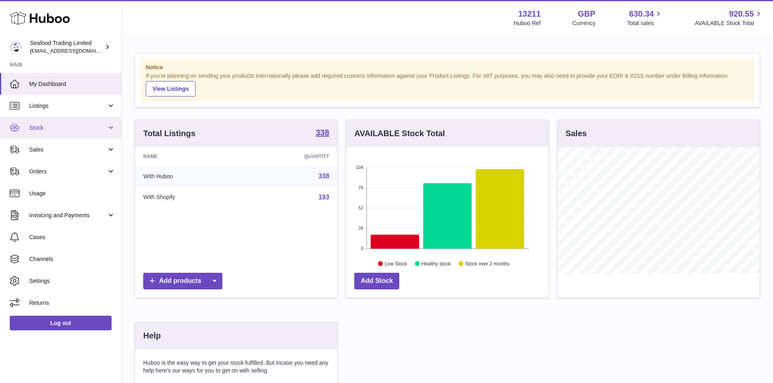  Describe the element at coordinates (72, 237) in the screenshot. I see `span: Cases` at that location.